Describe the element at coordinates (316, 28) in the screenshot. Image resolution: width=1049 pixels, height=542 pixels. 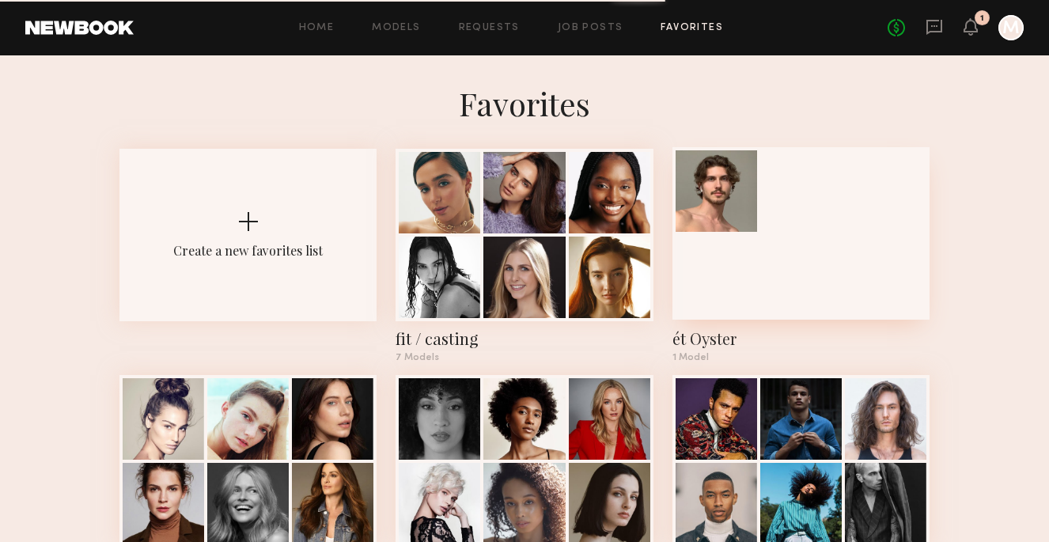
I see `a: Home` at that location.